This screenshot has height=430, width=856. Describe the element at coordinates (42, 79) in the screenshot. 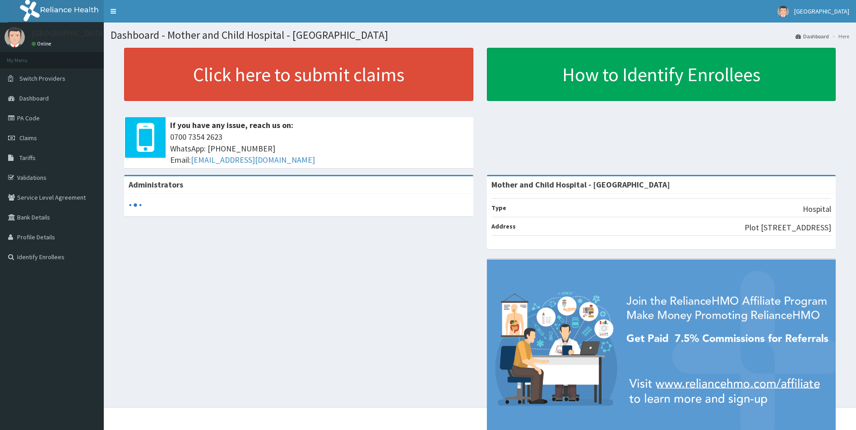

I see `span: Switch Providers` at that location.